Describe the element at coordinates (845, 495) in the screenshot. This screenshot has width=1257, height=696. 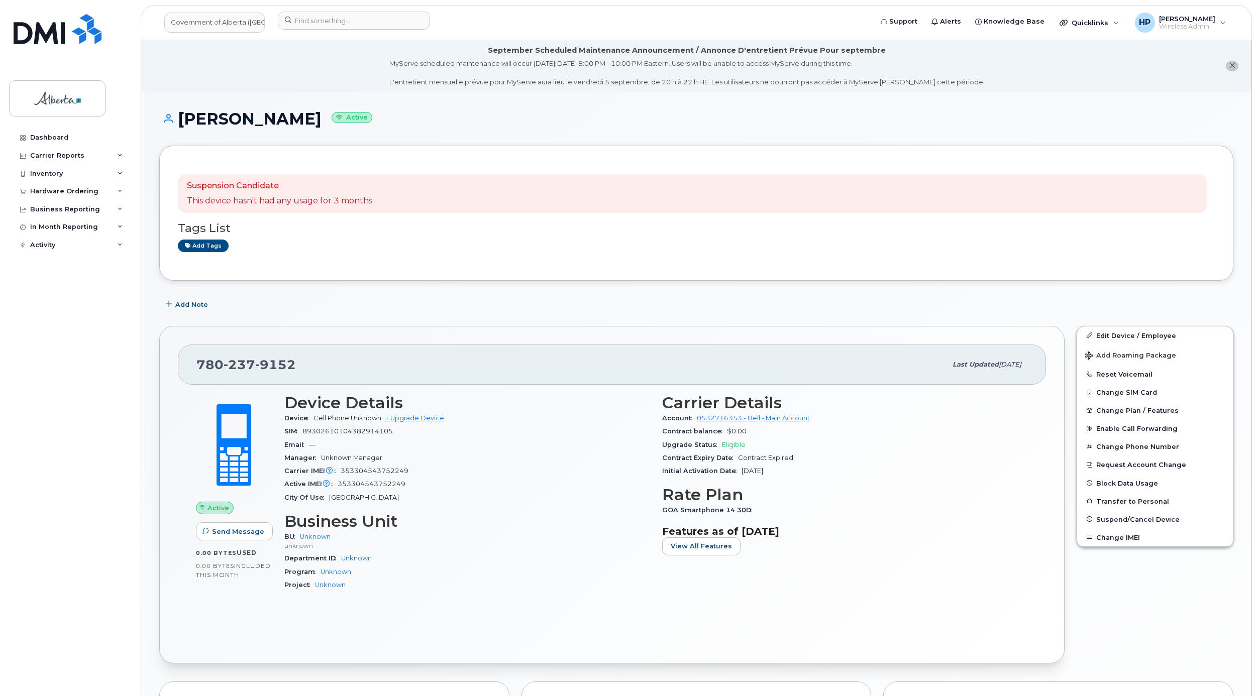
I see `h3: Rate Plan` at that location.